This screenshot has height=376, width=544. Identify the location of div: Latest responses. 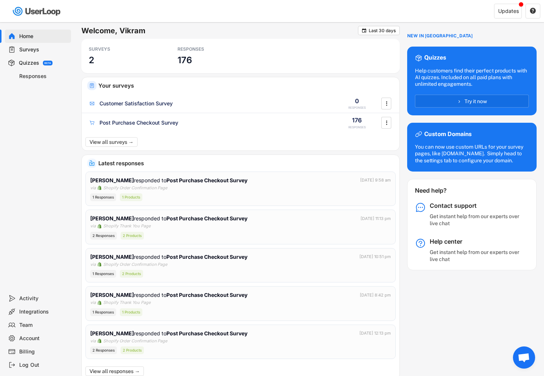
(246, 163).